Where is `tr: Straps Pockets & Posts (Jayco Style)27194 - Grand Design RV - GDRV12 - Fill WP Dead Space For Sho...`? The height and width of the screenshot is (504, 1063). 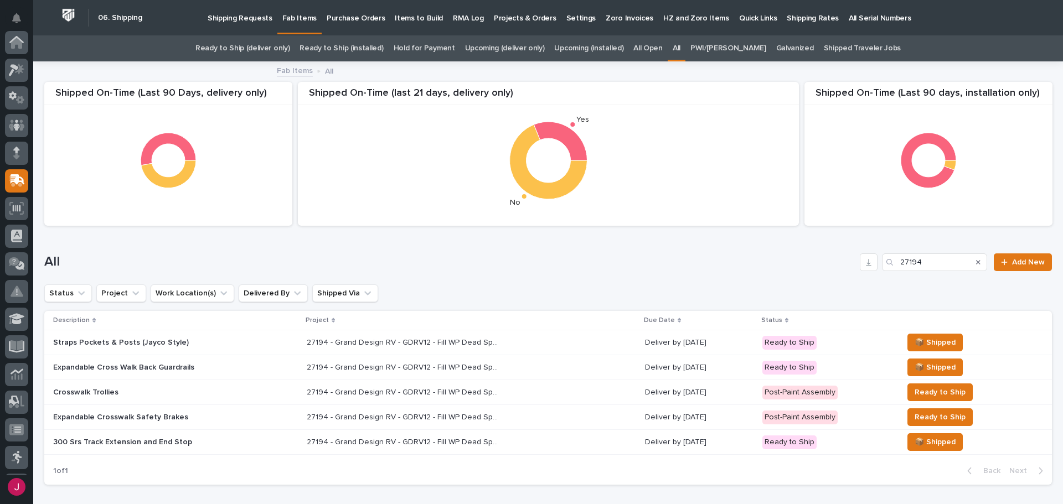 tr: Straps Pockets & Posts (Jayco Style)27194 - Grand Design RV - GDRV12 - Fill WP Dead Space For Sho... is located at coordinates (548, 343).